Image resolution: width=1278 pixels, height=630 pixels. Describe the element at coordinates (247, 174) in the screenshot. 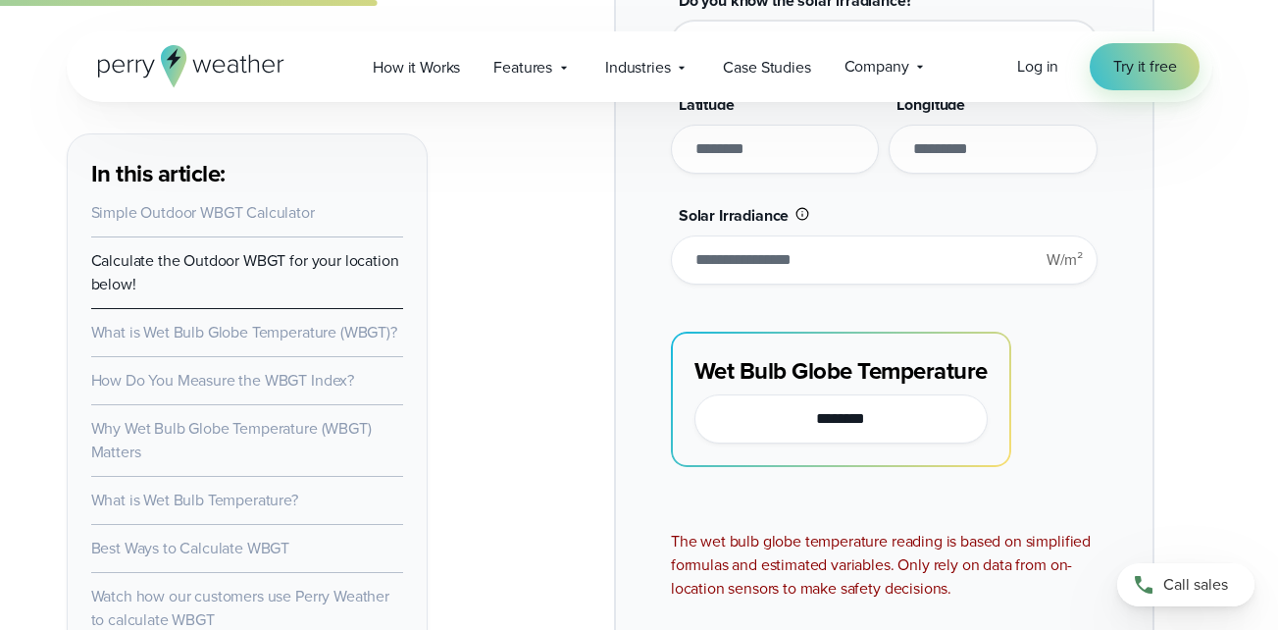

I see `h3: In this article:` at that location.